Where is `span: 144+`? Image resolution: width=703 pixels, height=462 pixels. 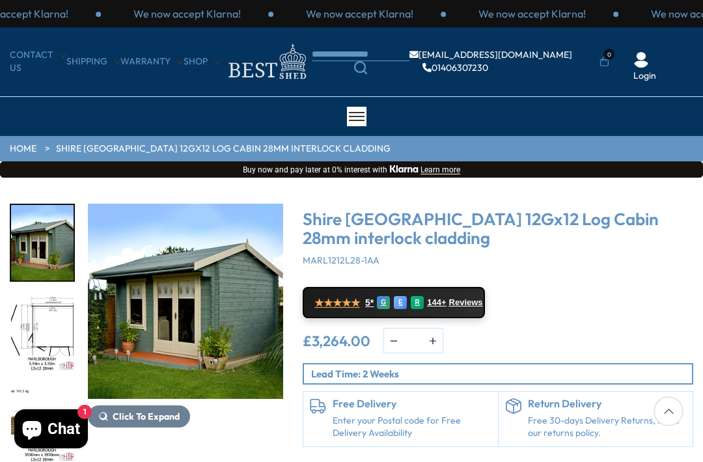
span: 144+ is located at coordinates (436, 303).